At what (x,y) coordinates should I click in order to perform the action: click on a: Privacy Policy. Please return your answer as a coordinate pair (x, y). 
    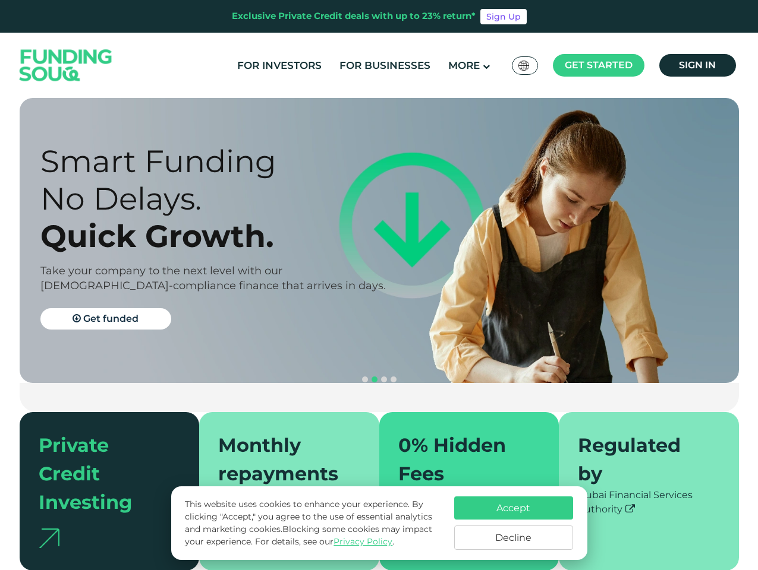
    Looking at the image, I should click on (362, 542).